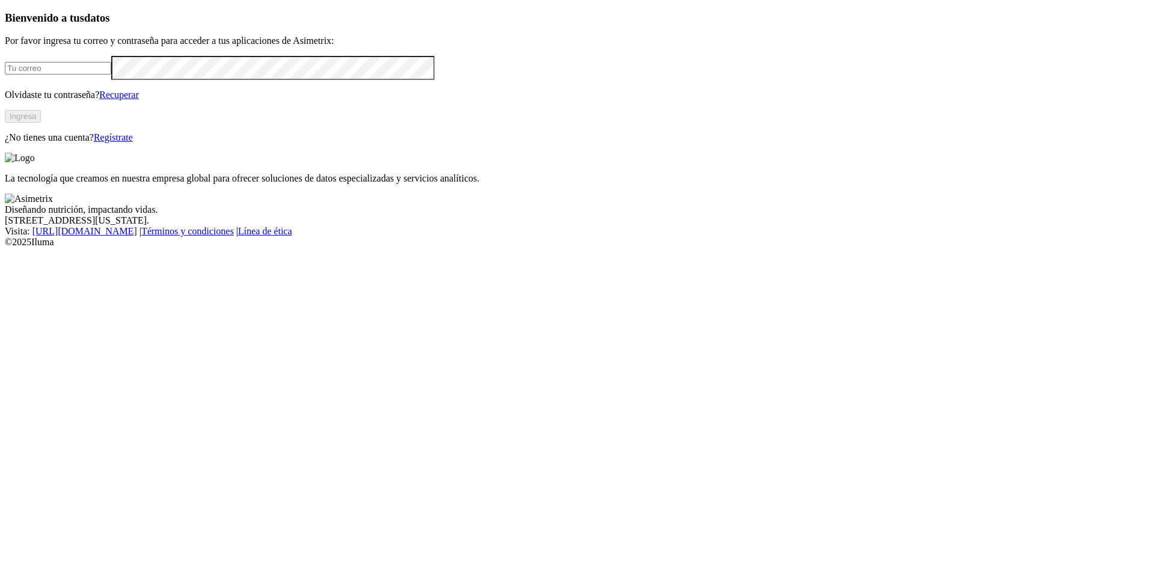 Image resolution: width=1154 pixels, height=568 pixels. Describe the element at coordinates (577, 138) in the screenshot. I see `p: ¿No tienes una cuenta?` at that location.